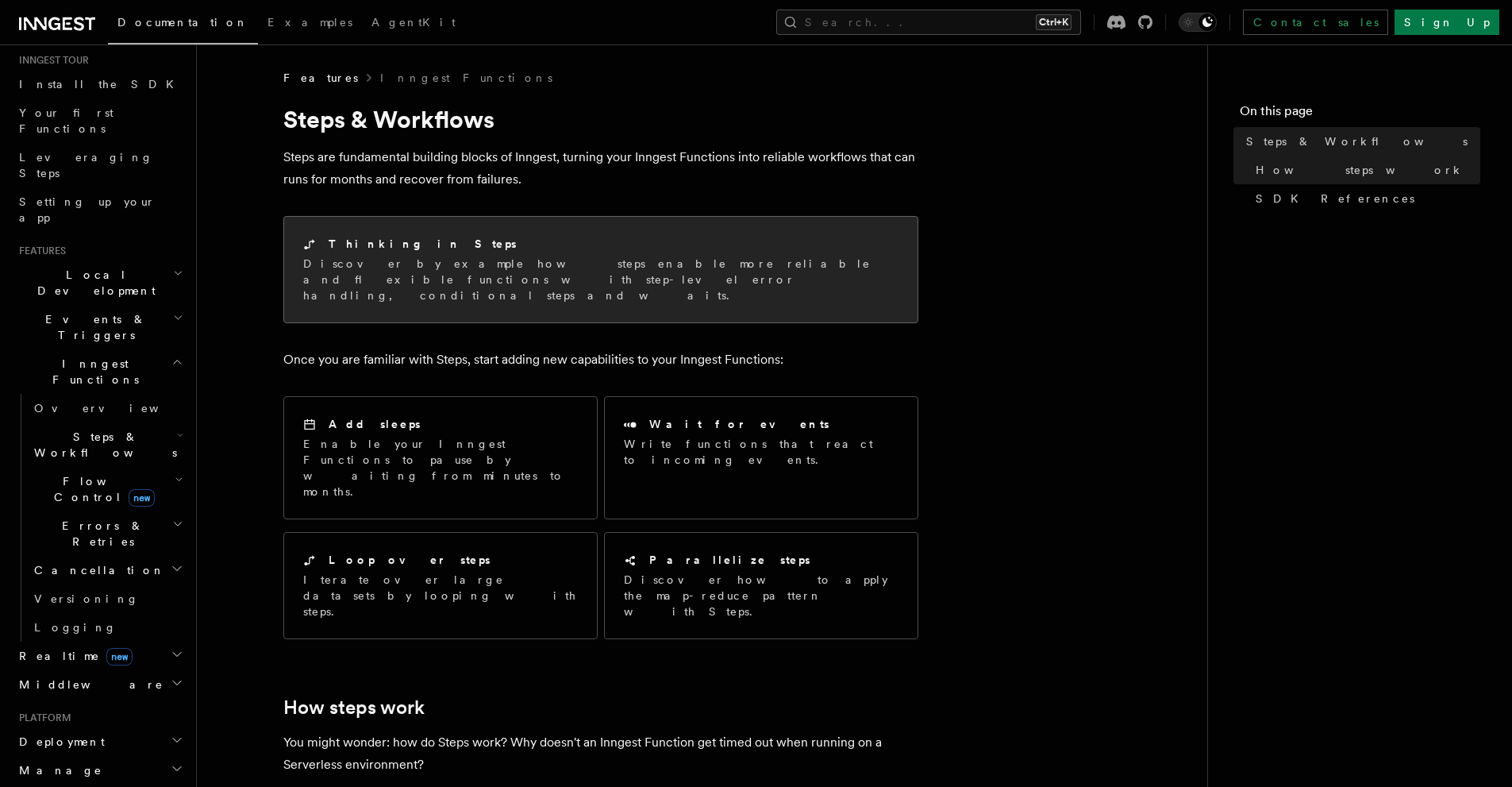 The height and width of the screenshot is (787, 1512). What do you see at coordinates (1053, 22) in the screenshot?
I see `kbd: Ctrl+K` at bounding box center [1053, 22].